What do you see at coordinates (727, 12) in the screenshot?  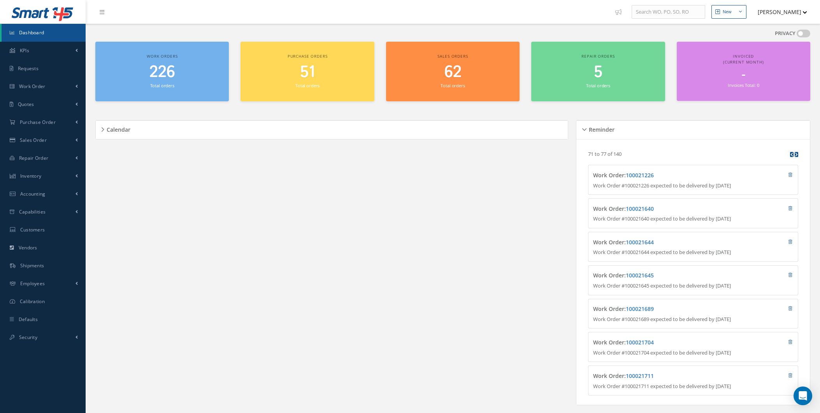 I see `div: New` at bounding box center [727, 12].